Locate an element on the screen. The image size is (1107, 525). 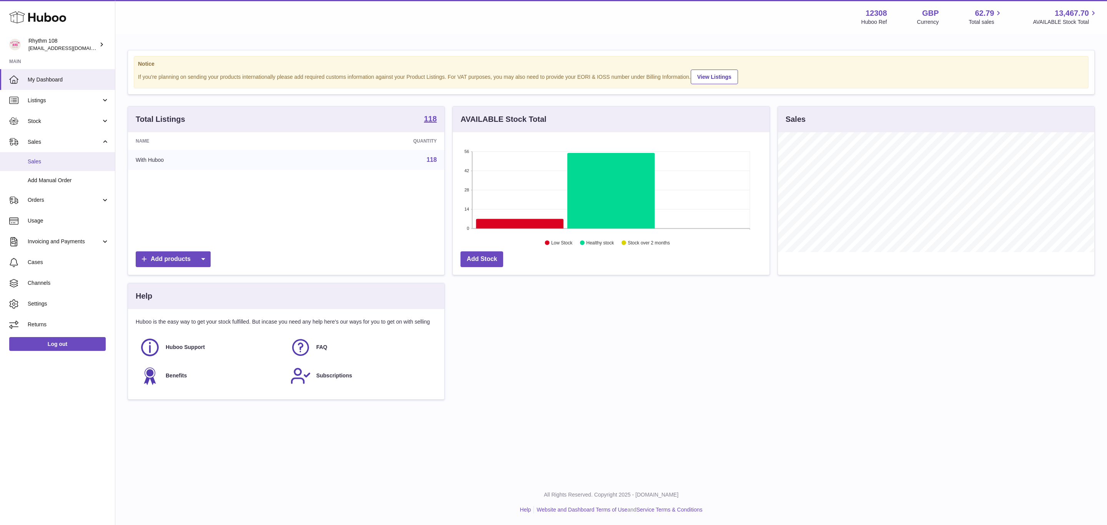
span: Usage is located at coordinates (68, 221).